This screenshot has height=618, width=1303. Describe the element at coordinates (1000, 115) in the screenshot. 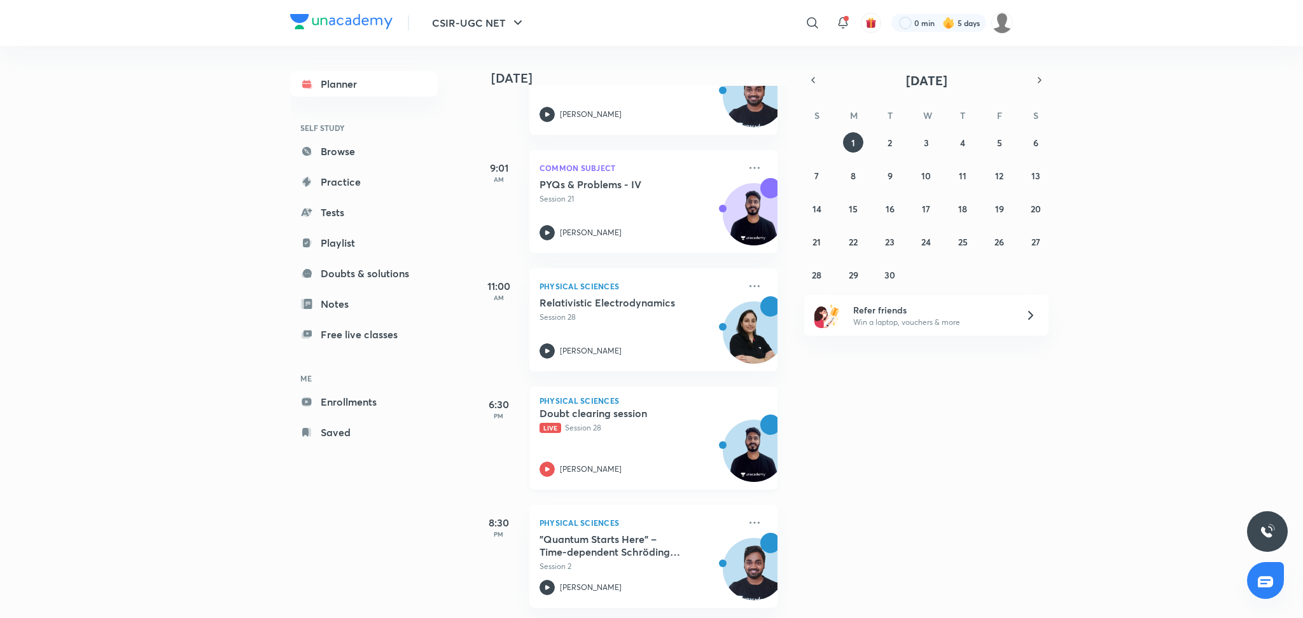

I see `abbr: Friday` at that location.